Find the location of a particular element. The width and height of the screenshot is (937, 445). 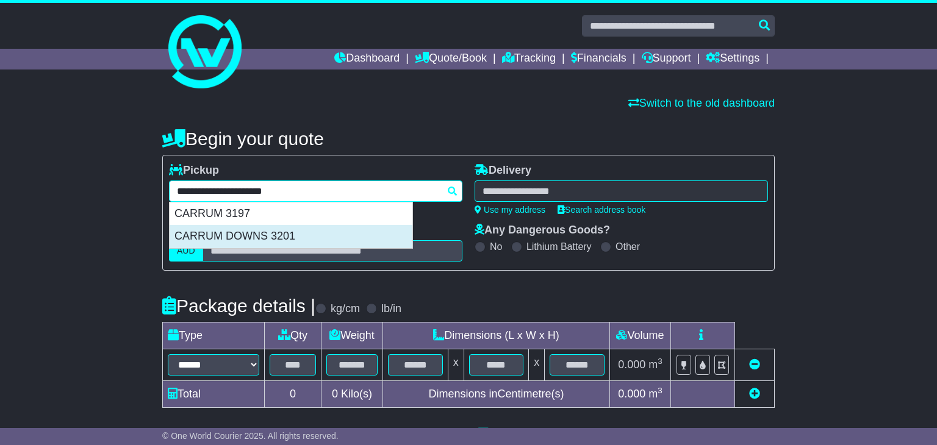

td: Qty is located at coordinates (293, 336).